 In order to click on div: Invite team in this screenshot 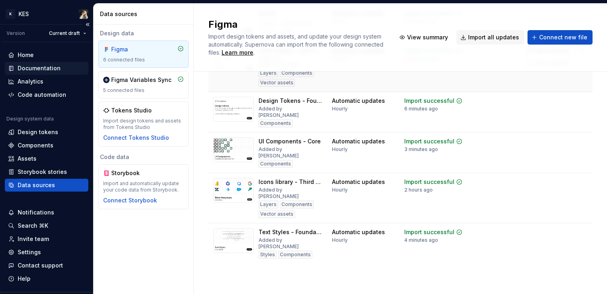, I will do `click(33, 239)`.